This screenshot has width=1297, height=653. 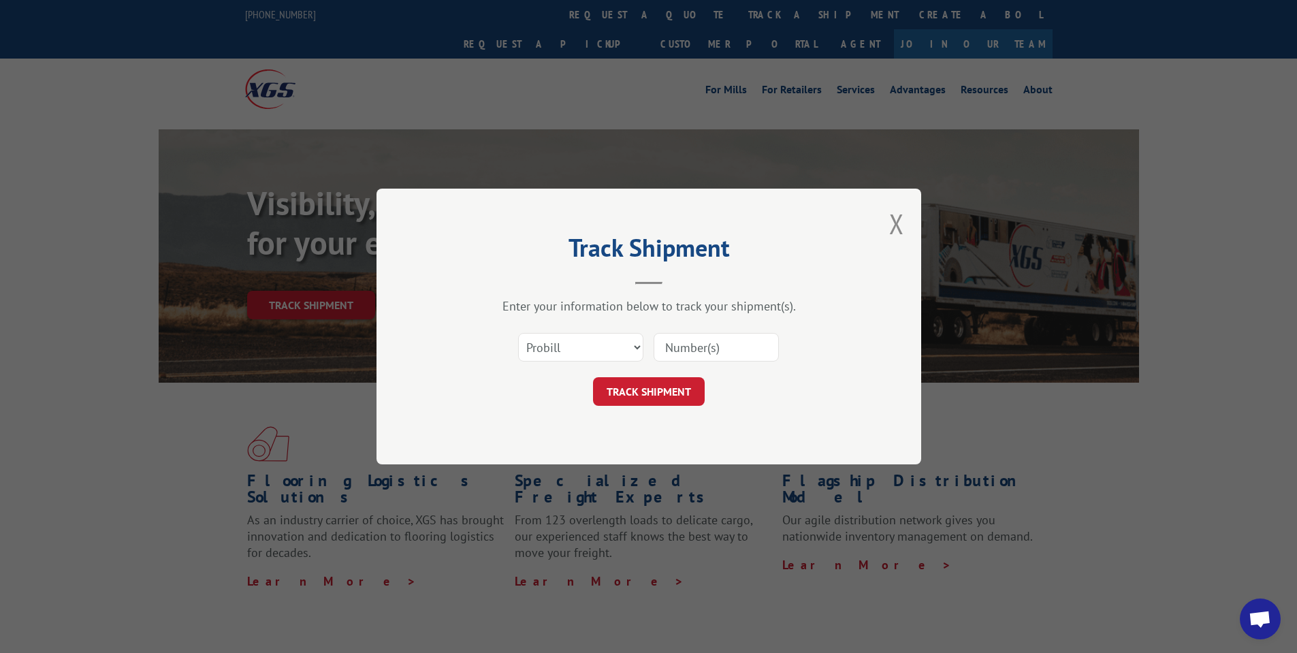 What do you see at coordinates (649, 391) in the screenshot?
I see `button: TRACK SHIPMENT` at bounding box center [649, 391].